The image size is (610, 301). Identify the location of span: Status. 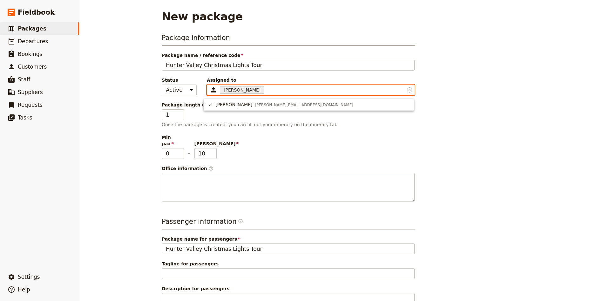
(179, 80).